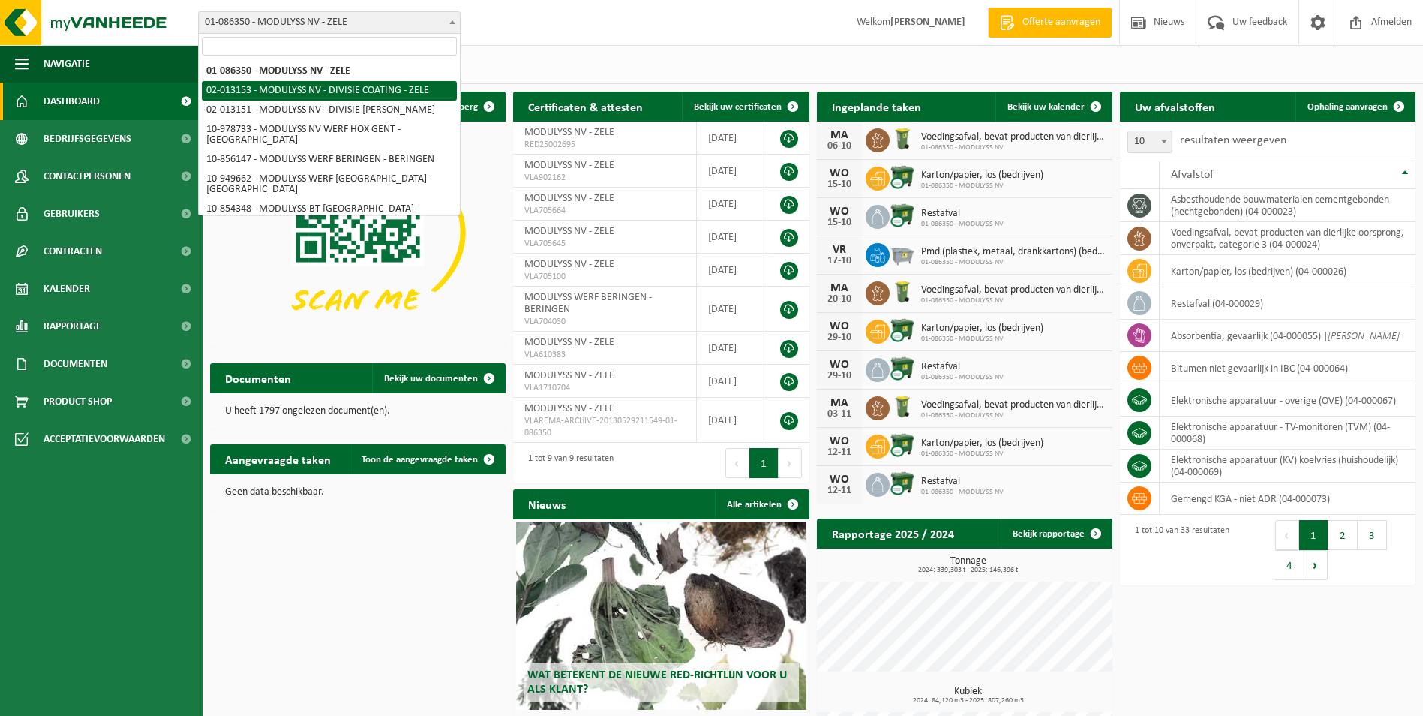 The image size is (1423, 716). I want to click on span: 2024: 84,120 m3 - 2025: 807,260 m3, so click(969, 701).